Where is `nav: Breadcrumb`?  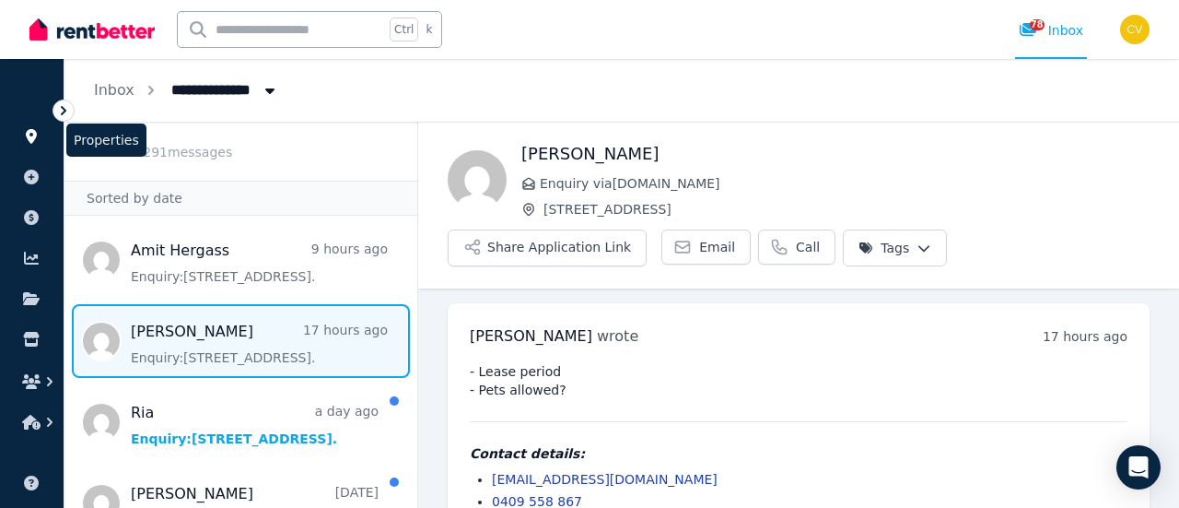
nav: Breadcrumb is located at coordinates (186, 90).